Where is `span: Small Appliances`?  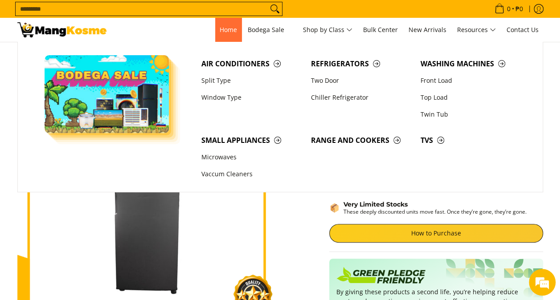 span: Small Appliances is located at coordinates (252, 140).